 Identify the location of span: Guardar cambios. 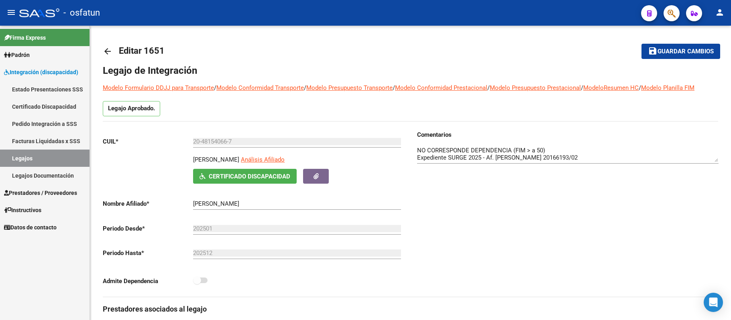
(685, 52).